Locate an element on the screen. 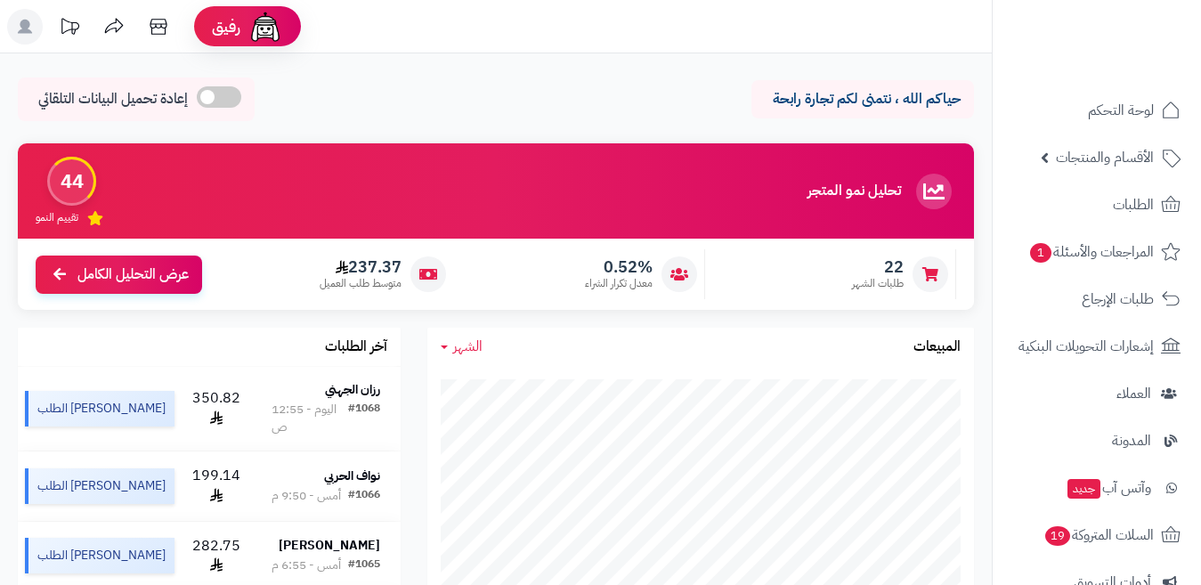 The image size is (1201, 585). strong: رزان الجهني is located at coordinates (353, 389).